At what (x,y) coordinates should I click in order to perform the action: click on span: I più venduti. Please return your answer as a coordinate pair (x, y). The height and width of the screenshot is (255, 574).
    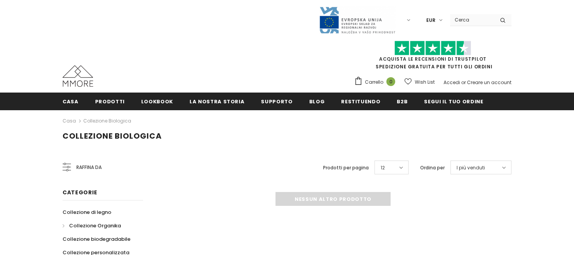
    Looking at the image, I should click on (471, 168).